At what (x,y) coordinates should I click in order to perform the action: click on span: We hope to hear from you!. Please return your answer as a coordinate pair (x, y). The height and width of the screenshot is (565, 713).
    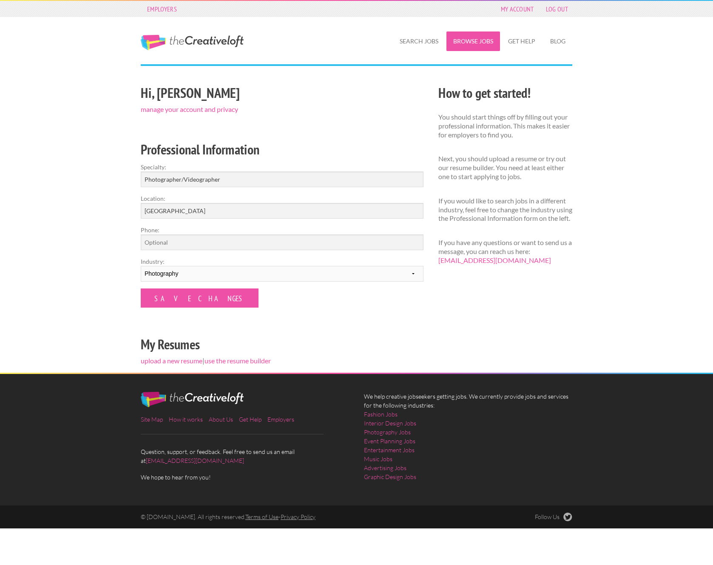
    Looking at the image, I should click on (245, 477).